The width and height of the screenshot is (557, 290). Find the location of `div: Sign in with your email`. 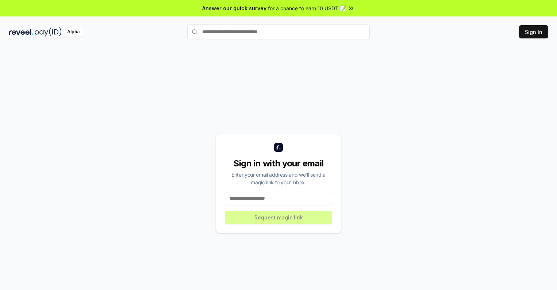

div: Sign in with your email is located at coordinates (279, 163).